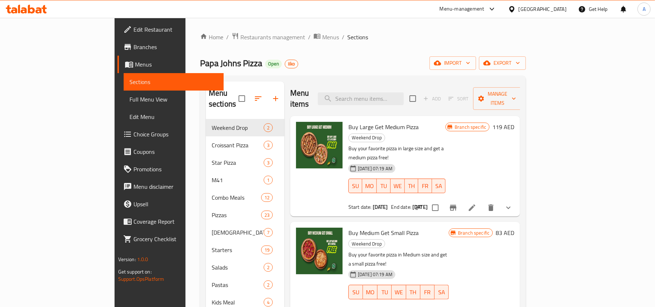  I want to click on div: Kids Meal, so click(238, 302).